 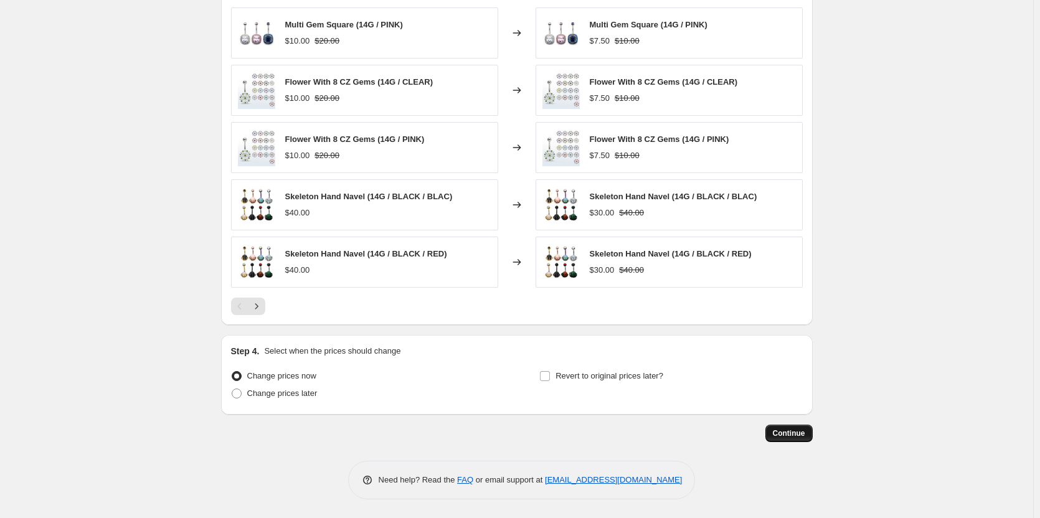 I want to click on a: FAQ, so click(x=465, y=479).